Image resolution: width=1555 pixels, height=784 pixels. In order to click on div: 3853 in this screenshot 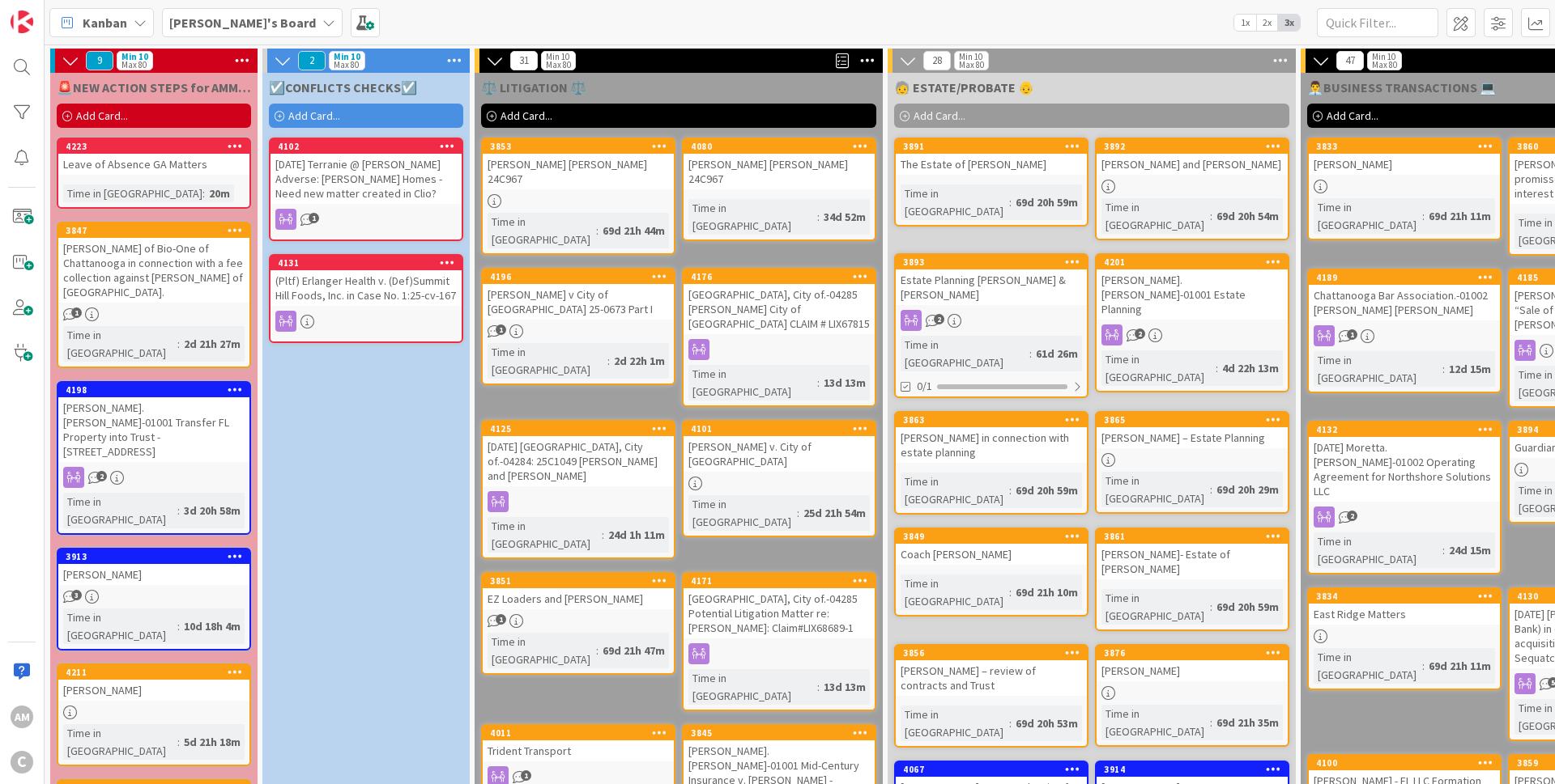, I will do `click(578, 146)`.